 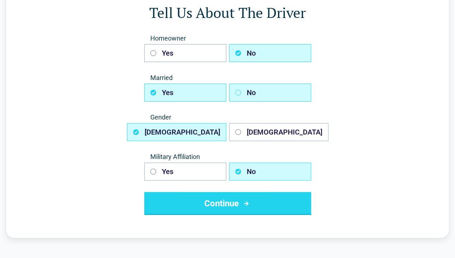 What do you see at coordinates (227, 117) in the screenshot?
I see `span: Gender` at bounding box center [227, 117].